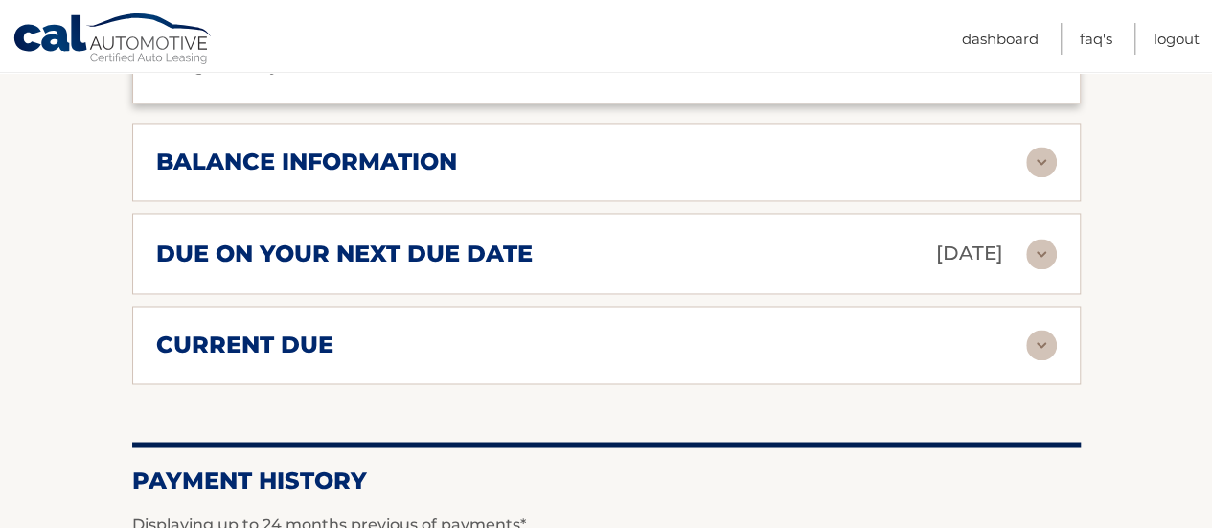 This screenshot has height=528, width=1212. I want to click on a: FAQ's, so click(1096, 38).